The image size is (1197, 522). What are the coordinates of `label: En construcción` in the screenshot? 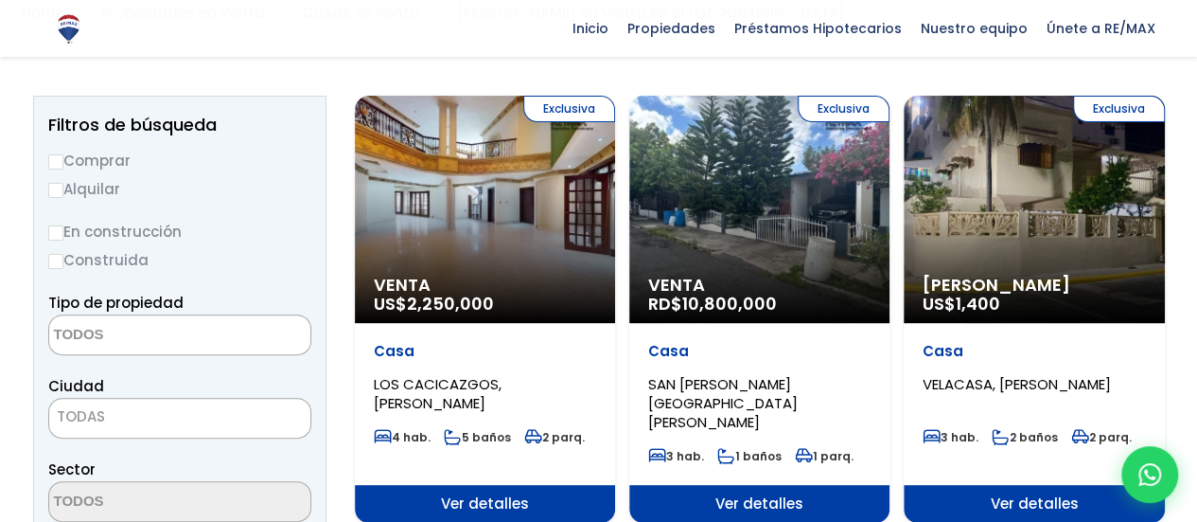 It's located at (180, 231).